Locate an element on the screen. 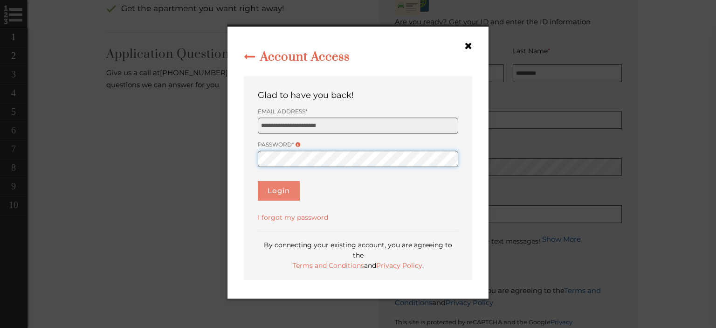  button: Login is located at coordinates (279, 191).